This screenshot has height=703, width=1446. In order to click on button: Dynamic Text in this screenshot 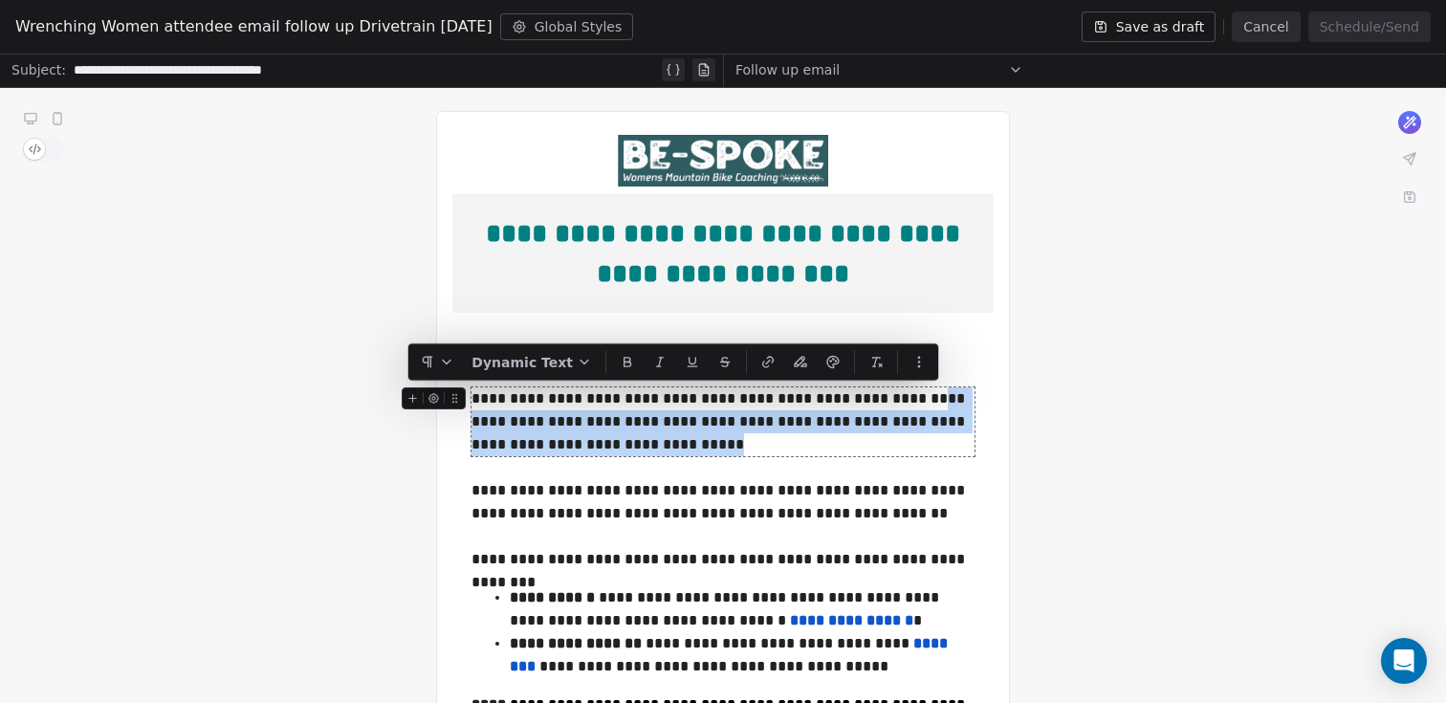, I will do `click(532, 363)`.